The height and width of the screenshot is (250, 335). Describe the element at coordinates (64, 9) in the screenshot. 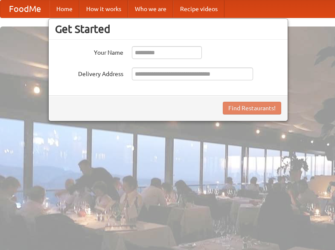

I see `a: Home` at that location.